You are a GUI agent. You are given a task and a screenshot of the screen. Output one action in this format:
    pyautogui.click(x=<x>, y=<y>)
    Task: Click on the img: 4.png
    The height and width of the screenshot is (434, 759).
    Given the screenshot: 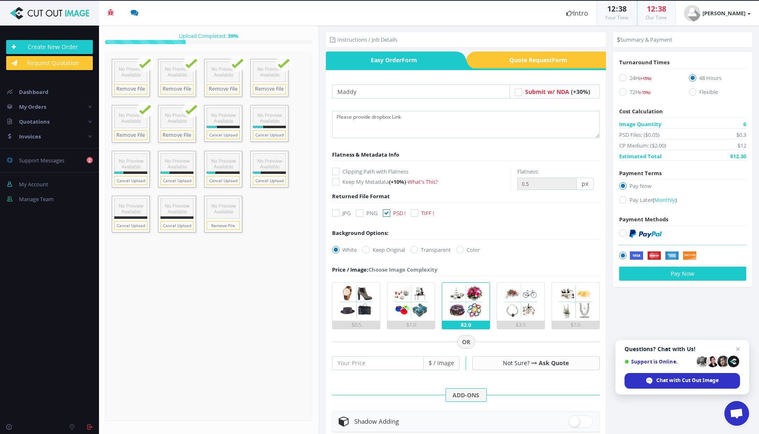 What is the action you would take?
    pyautogui.click(x=521, y=302)
    